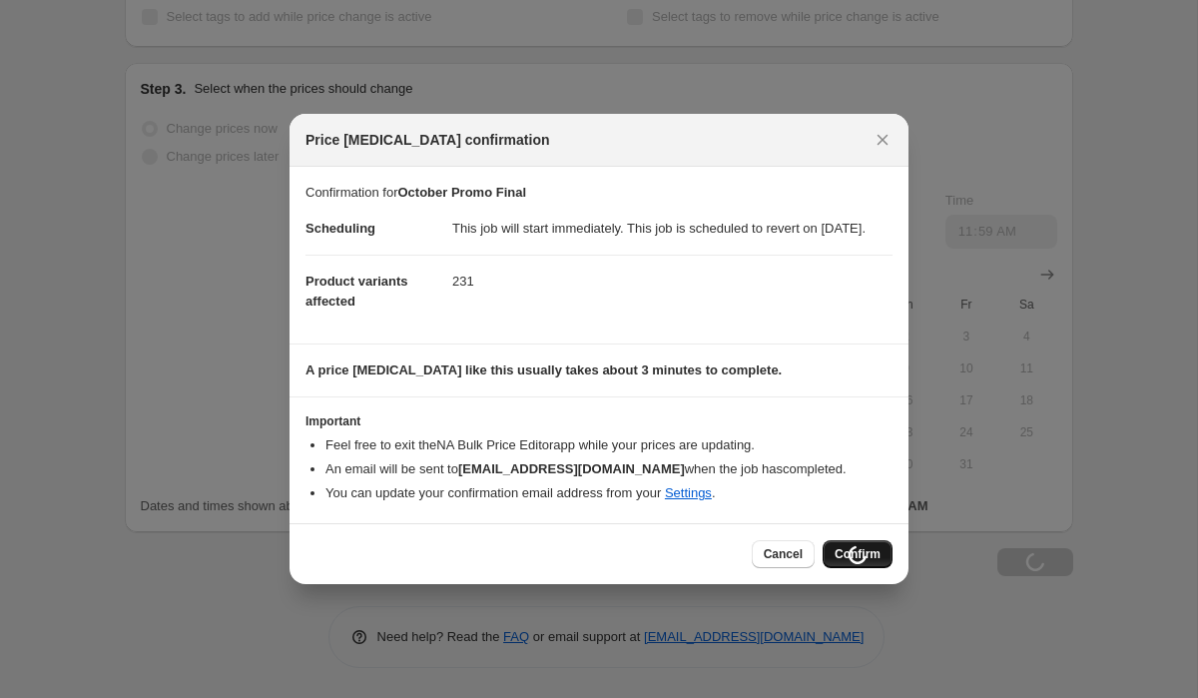  I want to click on li: You can update your confirmation email address from your ., so click(609, 493).